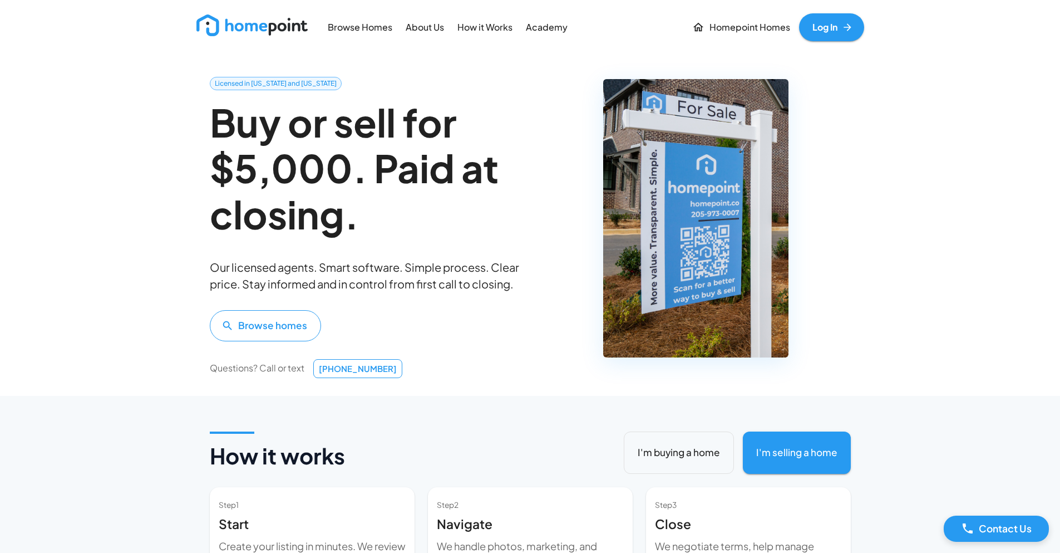 This screenshot has width=1060, height=553. What do you see at coordinates (679, 453) in the screenshot?
I see `button: I'm buying a home` at bounding box center [679, 453].